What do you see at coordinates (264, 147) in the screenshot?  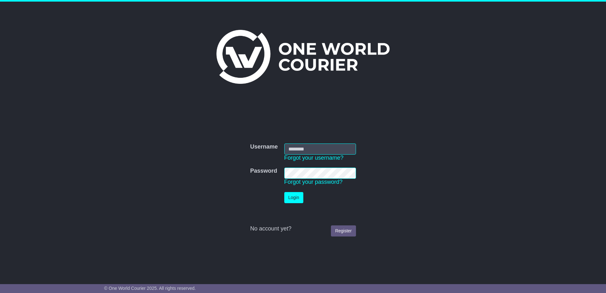 I see `label: Username` at bounding box center [264, 147].